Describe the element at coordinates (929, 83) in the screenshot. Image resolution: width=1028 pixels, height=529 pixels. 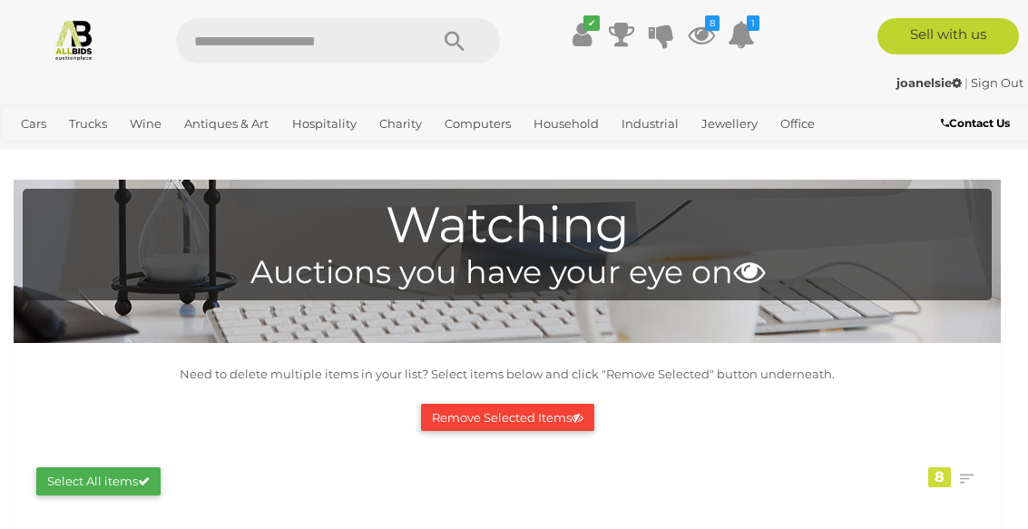
I see `strong: joanelsie` at that location.